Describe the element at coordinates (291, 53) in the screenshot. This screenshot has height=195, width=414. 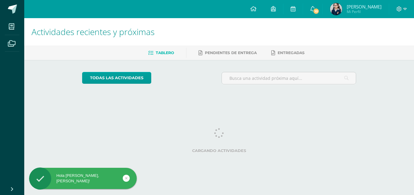
I see `span: Entregadas` at that location.